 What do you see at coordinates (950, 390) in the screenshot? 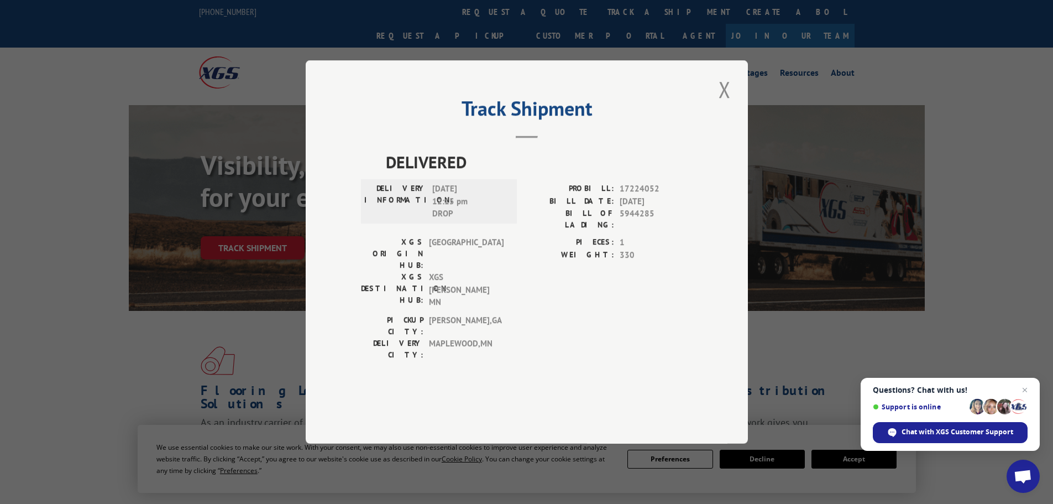
I see `span: Questions? Chat with us!` at bounding box center [950, 390].